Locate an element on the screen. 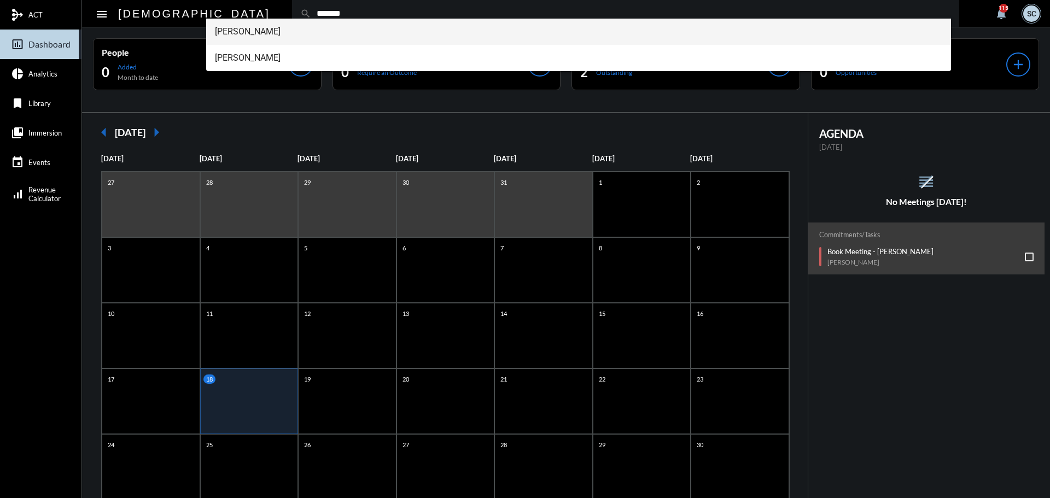  p: 21 is located at coordinates (504, 379).